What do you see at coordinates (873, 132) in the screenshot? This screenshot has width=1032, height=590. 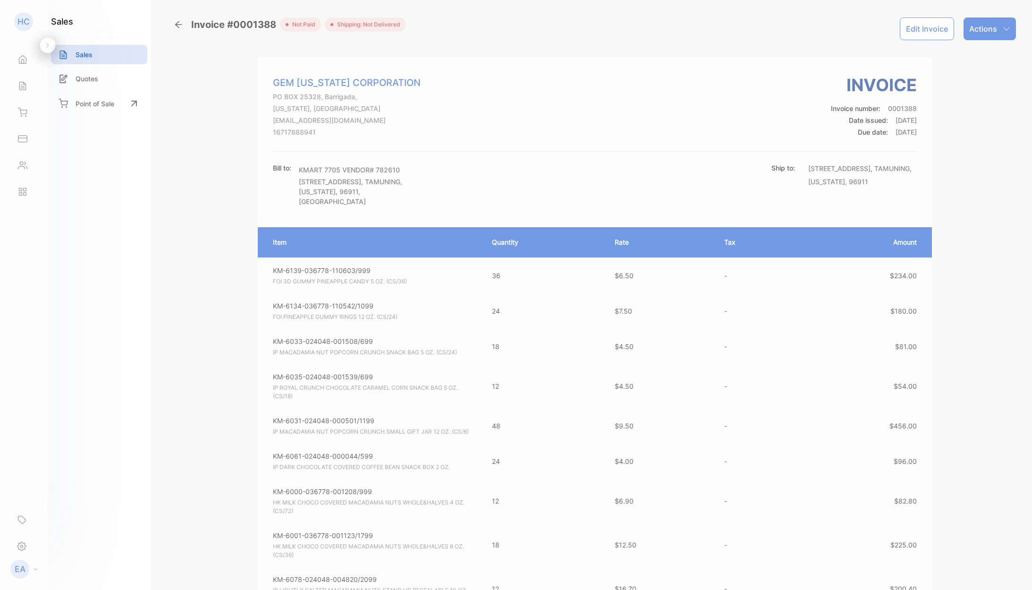 I see `span: Due date:` at bounding box center [873, 132].